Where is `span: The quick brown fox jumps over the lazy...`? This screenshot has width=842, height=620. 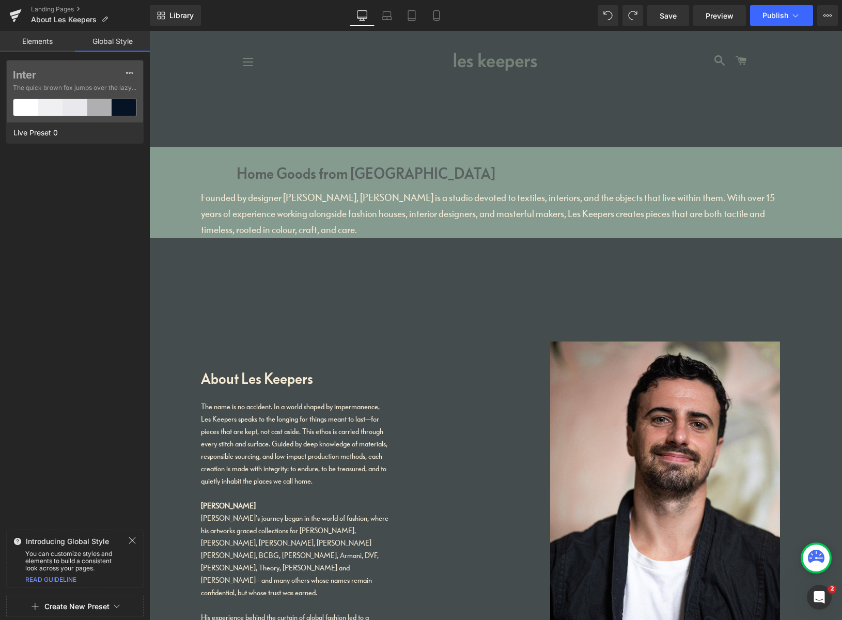
span: The quick brown fox jumps over the lazy... is located at coordinates (75, 88).